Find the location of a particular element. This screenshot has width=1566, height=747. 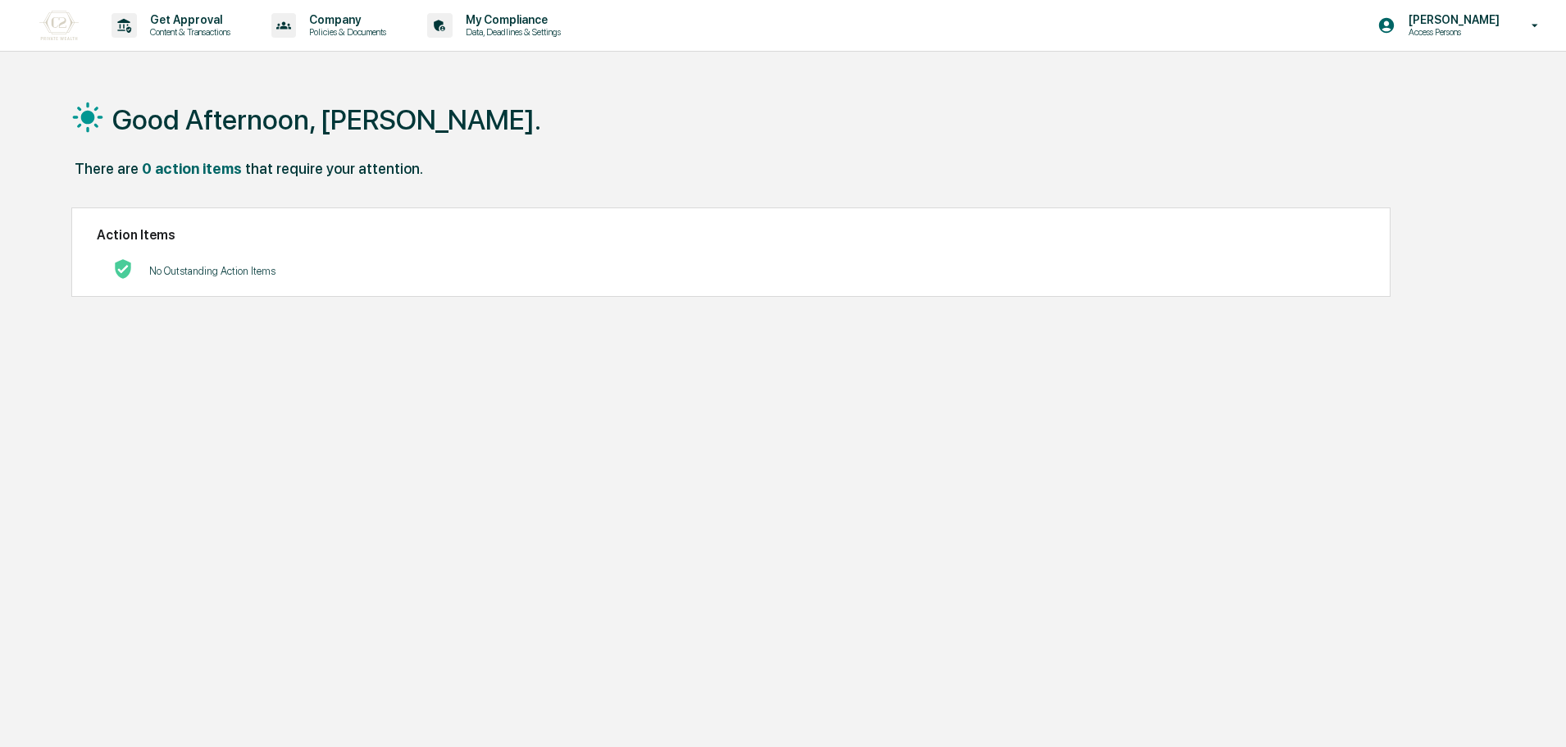

h2: Action Items is located at coordinates (730, 234).